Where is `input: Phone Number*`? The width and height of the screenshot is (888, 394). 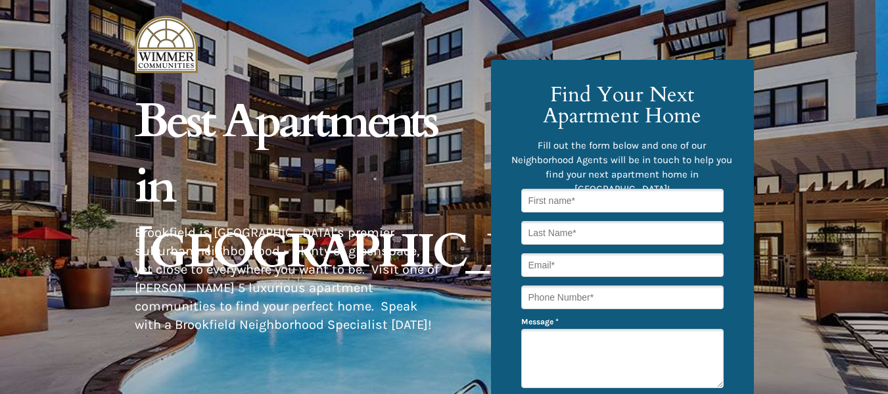
input: Phone Number* is located at coordinates (622, 297).